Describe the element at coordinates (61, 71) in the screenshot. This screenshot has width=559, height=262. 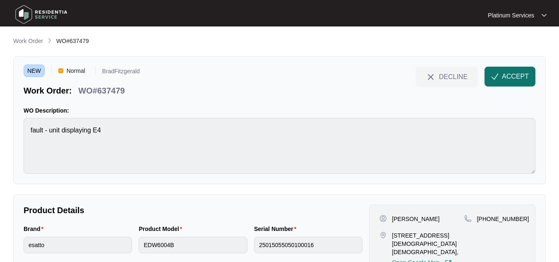
I see `img: Vercel Logo` at that location.